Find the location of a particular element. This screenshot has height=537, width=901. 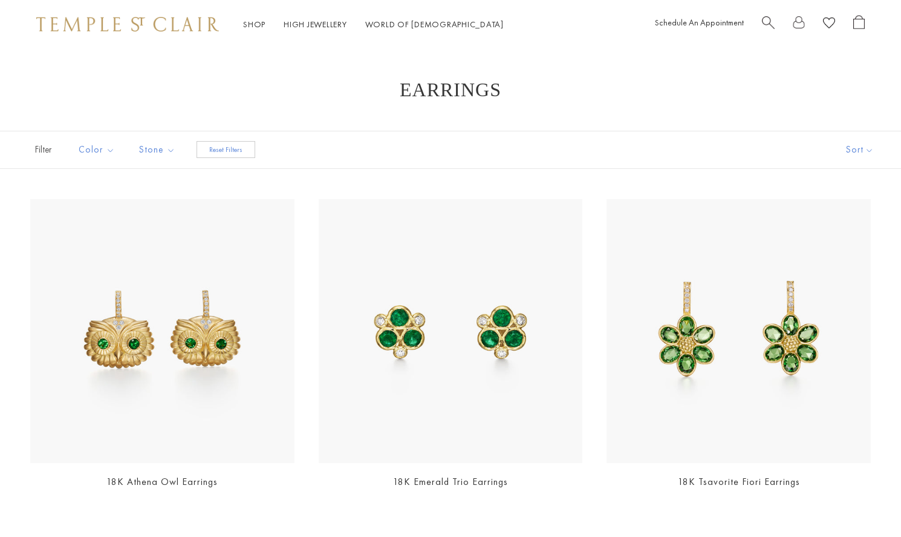

img: E36886-FIORITG is located at coordinates (739, 331).